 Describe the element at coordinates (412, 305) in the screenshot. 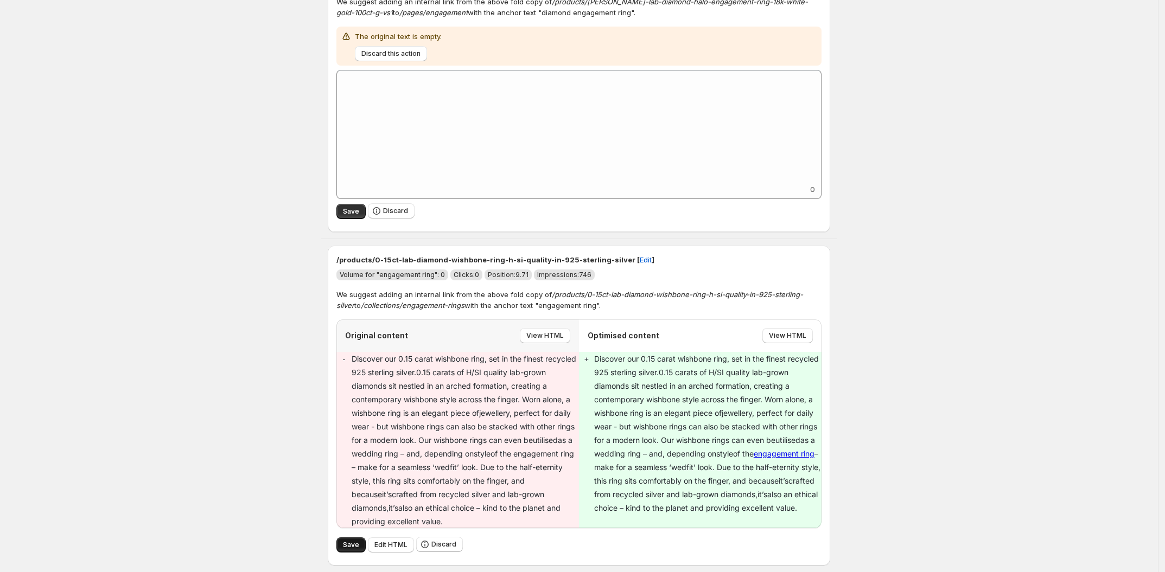

I see `em: /collections/engagement-rings` at that location.